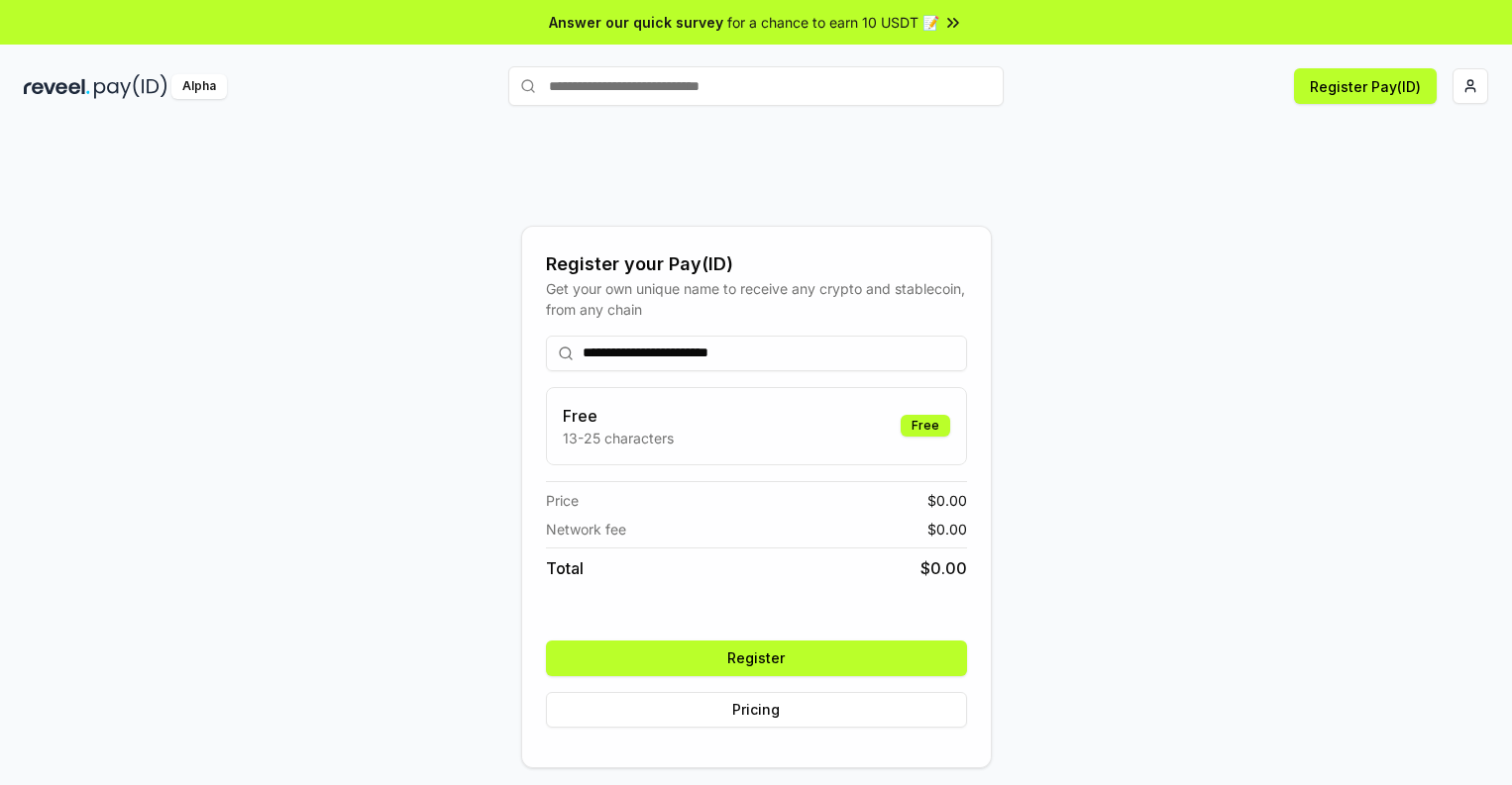  What do you see at coordinates (756, 265) in the screenshot?
I see `div: Register your Pay(ID)` at bounding box center [756, 265].